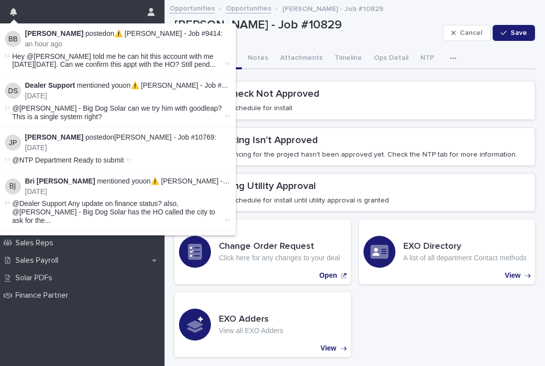 The height and width of the screenshot is (366, 545). What do you see at coordinates (13, 186) in the screenshot?
I see `img: Bri Juarez` at bounding box center [13, 186].